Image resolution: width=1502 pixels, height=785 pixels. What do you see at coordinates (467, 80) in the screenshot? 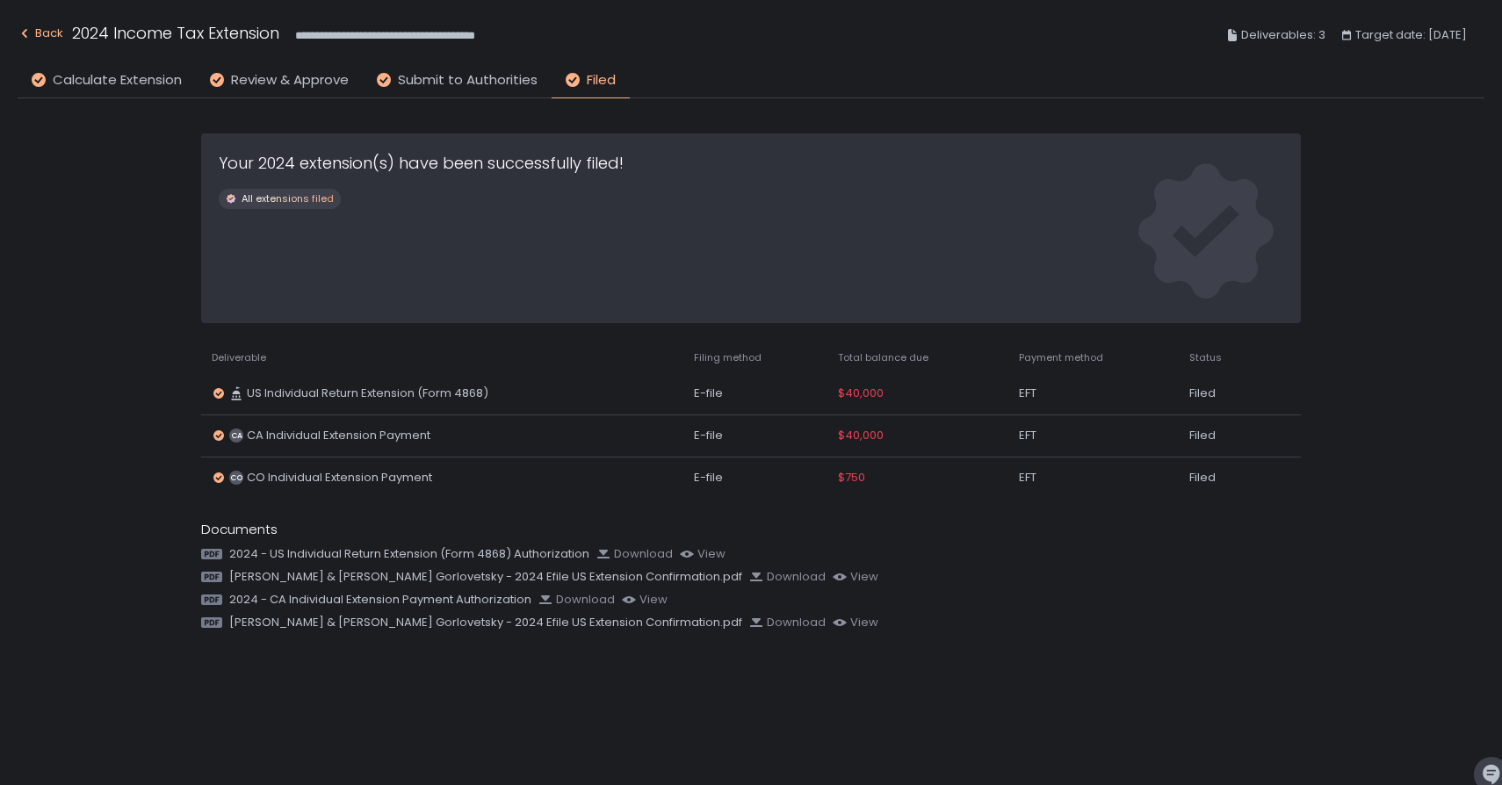
I see `span: Submit to Authorities` at bounding box center [467, 80].